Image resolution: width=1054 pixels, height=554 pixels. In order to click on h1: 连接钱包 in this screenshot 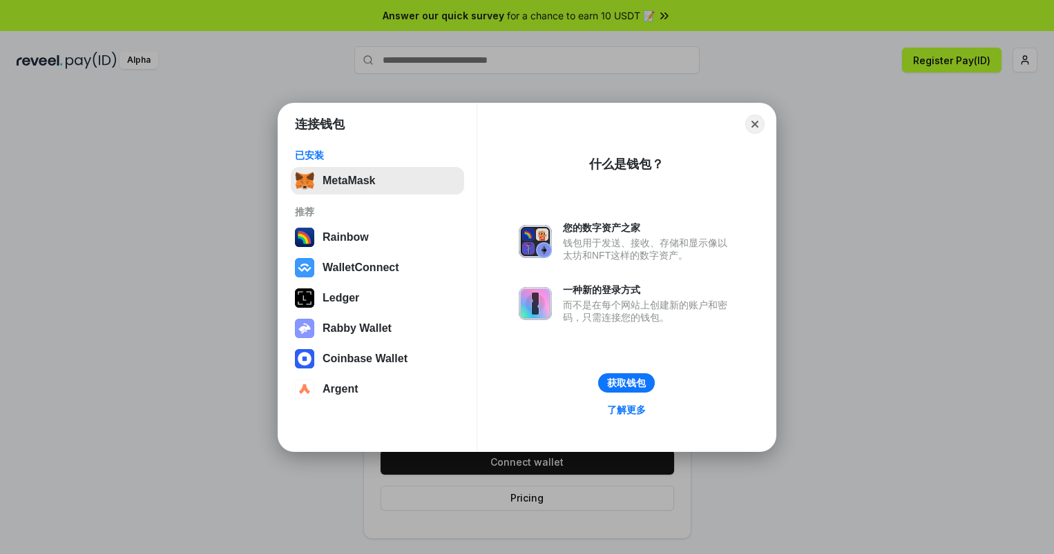, I will do `click(320, 124)`.